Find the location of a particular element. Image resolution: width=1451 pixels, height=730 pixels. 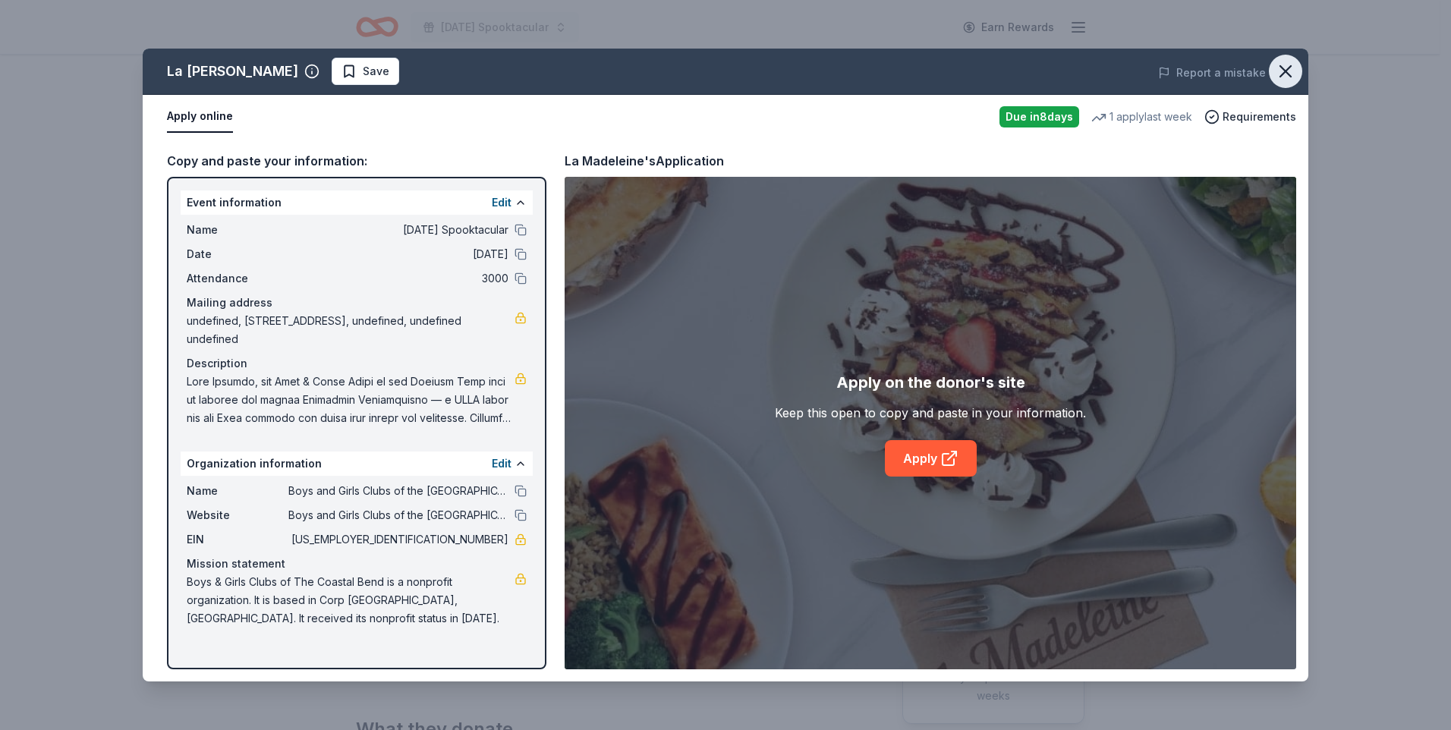

span: Save is located at coordinates (376, 71).